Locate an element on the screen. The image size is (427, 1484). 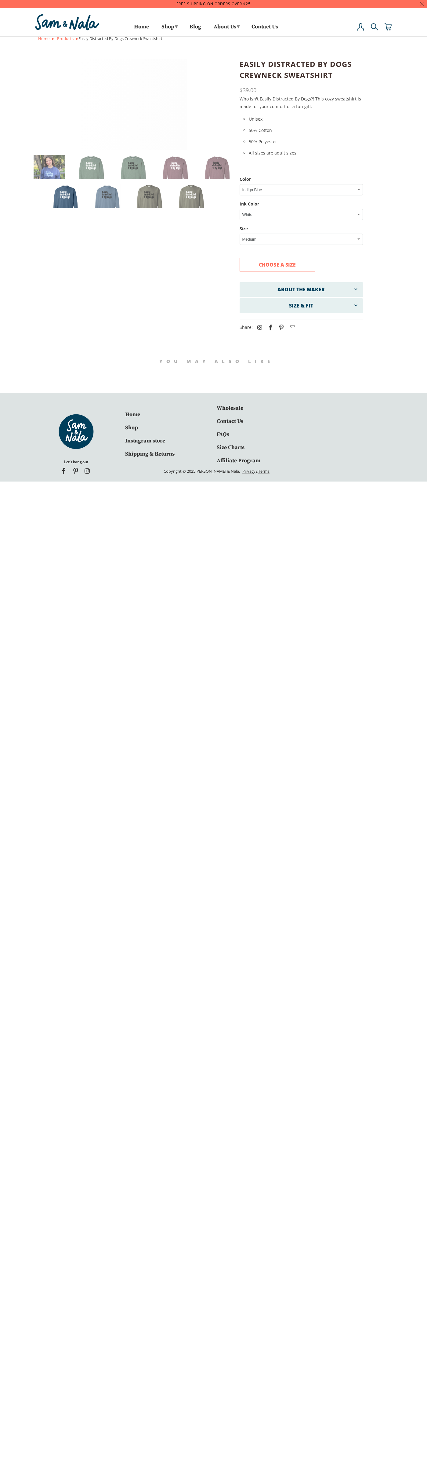
span: Let's hang out is located at coordinates (76, 458).